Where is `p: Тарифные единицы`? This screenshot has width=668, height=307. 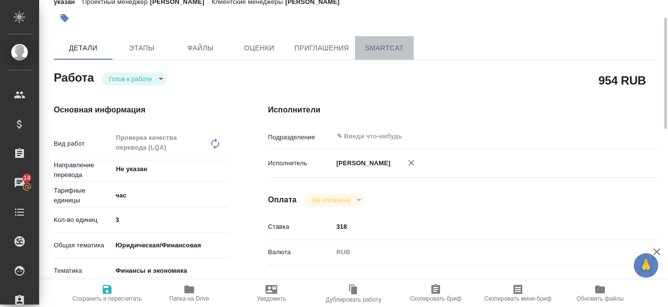 p: Тарифные единицы is located at coordinates (83, 196).